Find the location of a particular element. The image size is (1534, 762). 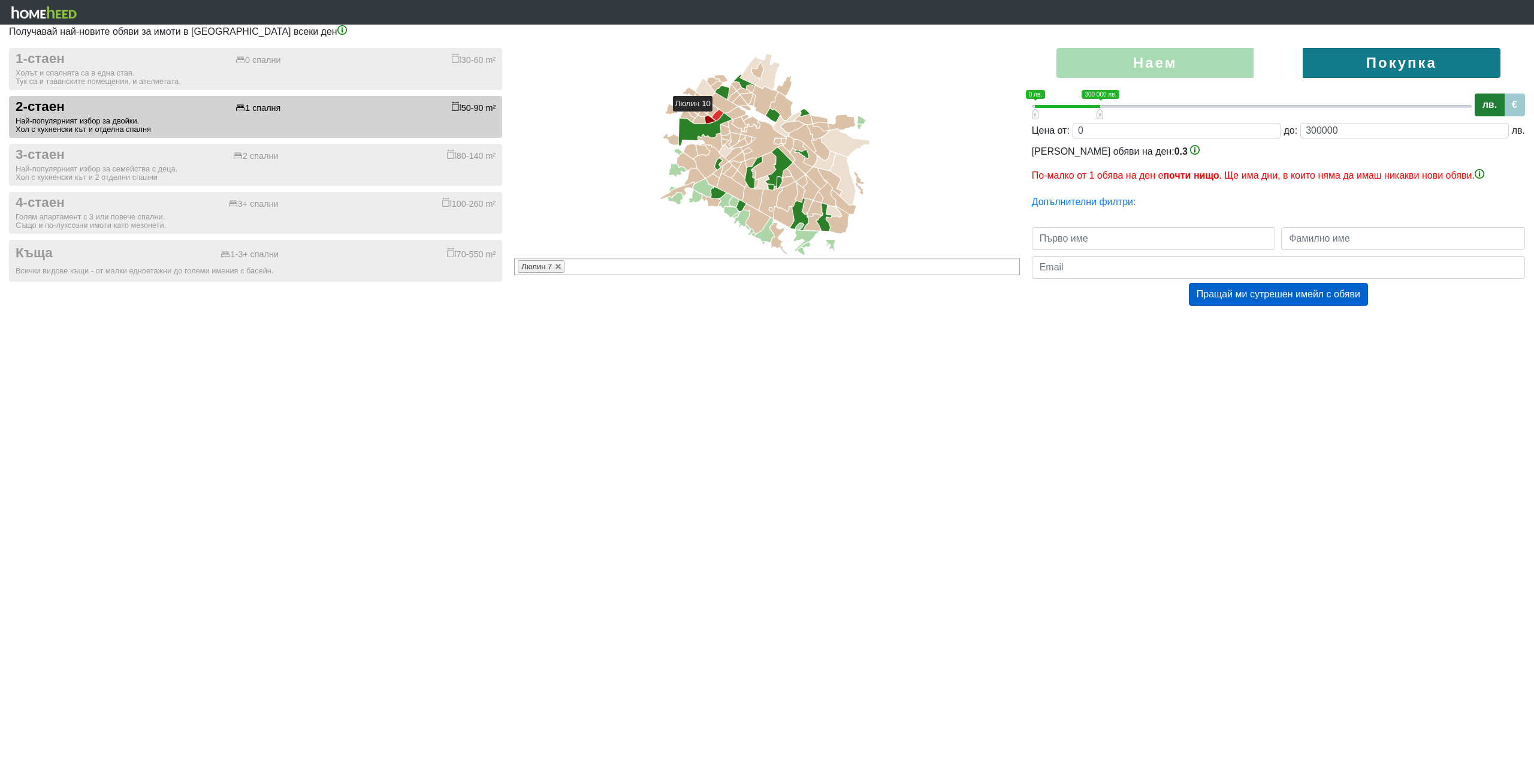

div: 80-140 m² is located at coordinates (472, 155).